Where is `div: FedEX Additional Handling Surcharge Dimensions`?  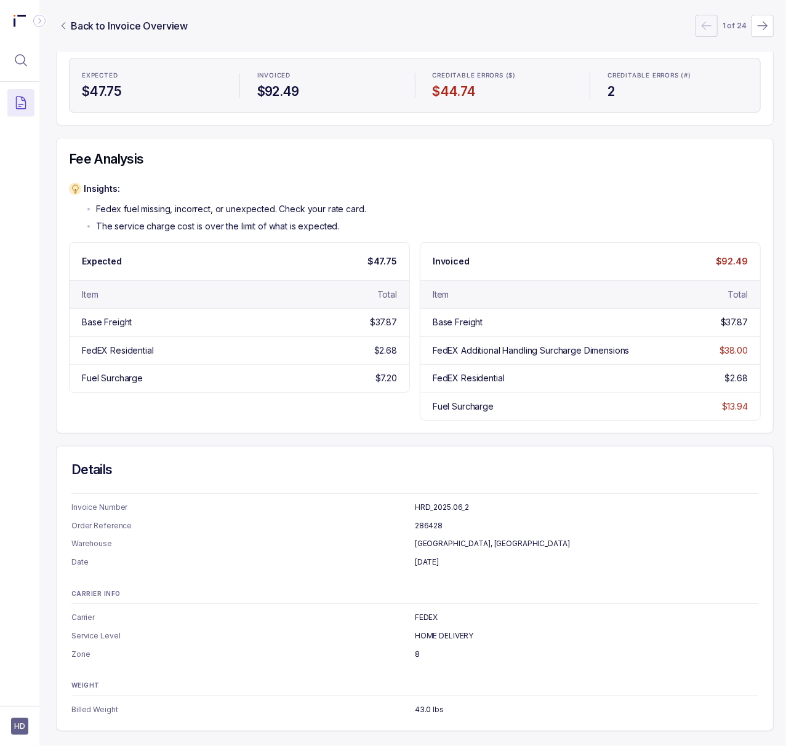 div: FedEX Additional Handling Surcharge Dimensions is located at coordinates (531, 351).